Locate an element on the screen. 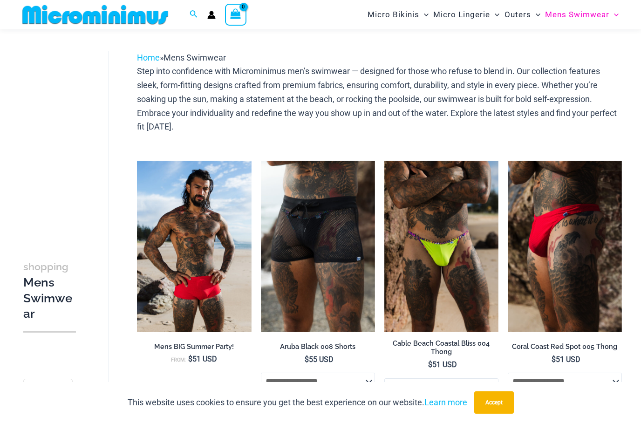  a: Account icon link is located at coordinates (212, 15).